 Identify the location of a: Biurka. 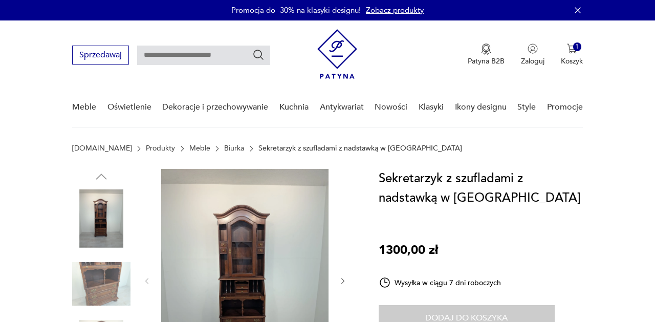
(234, 148).